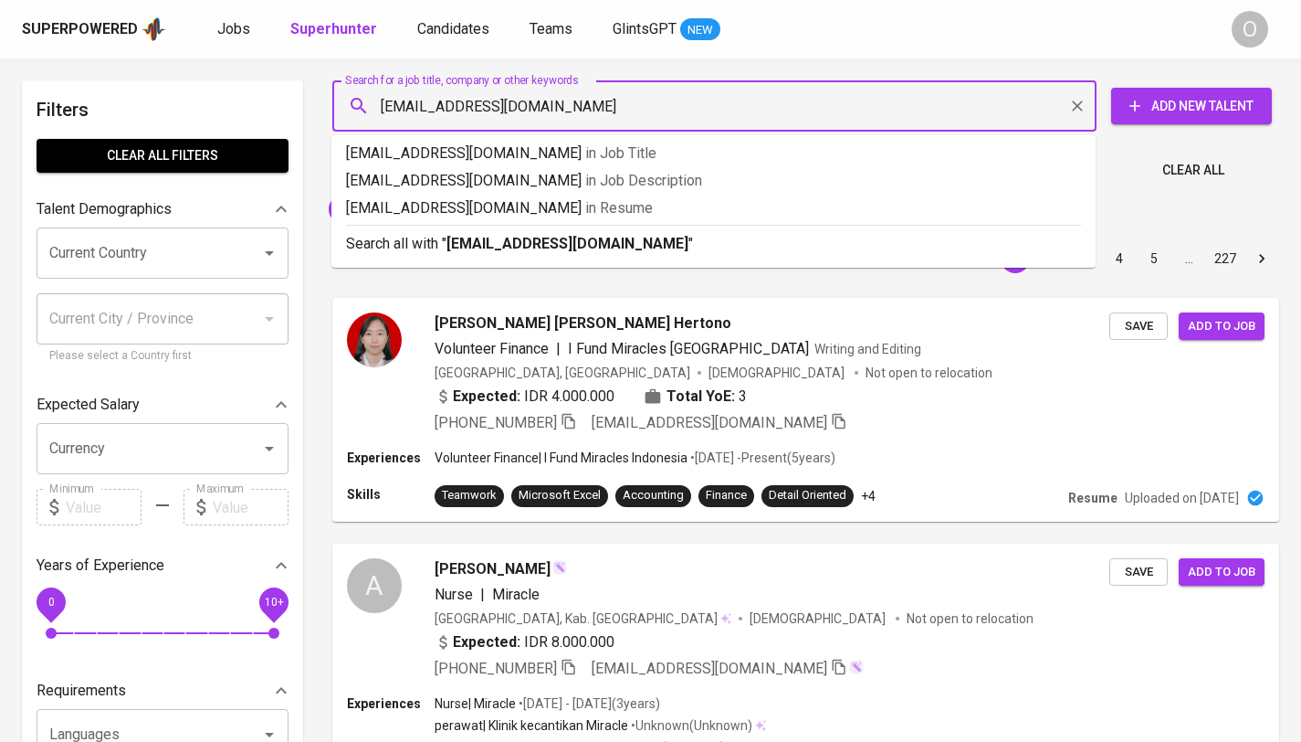 This screenshot has height=742, width=1301. What do you see at coordinates (376, 208) in the screenshot?
I see `span: Miracle Mylva` at bounding box center [376, 208].